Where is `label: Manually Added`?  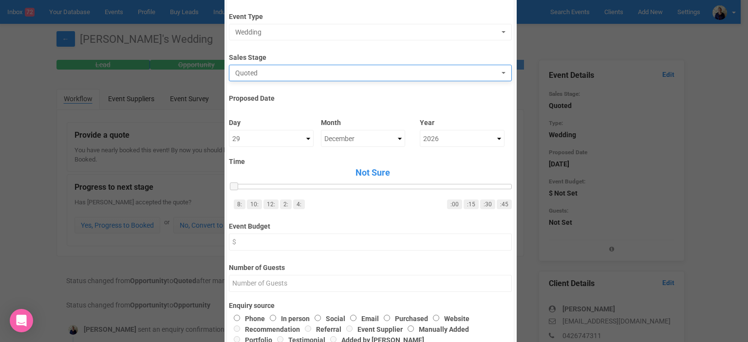
label: Manually Added is located at coordinates (436, 329).